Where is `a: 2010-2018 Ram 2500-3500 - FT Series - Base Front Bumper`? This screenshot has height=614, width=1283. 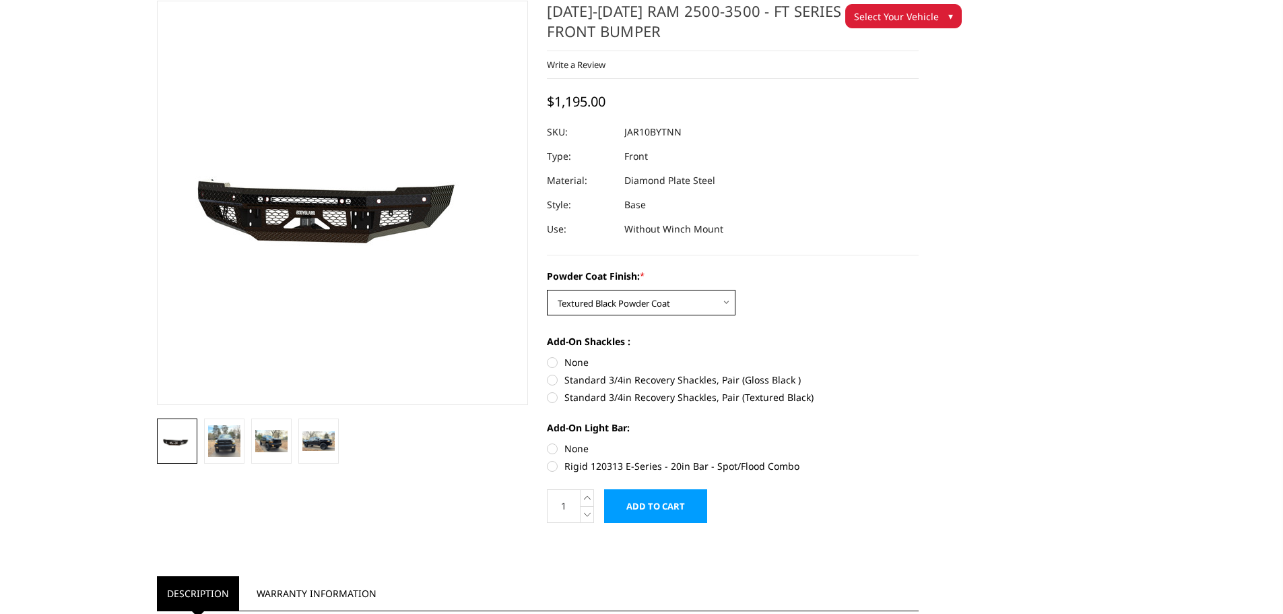
a: 2010-2018 Ram 2500-3500 - FT Series - Base Front Bumper is located at coordinates (343, 203).